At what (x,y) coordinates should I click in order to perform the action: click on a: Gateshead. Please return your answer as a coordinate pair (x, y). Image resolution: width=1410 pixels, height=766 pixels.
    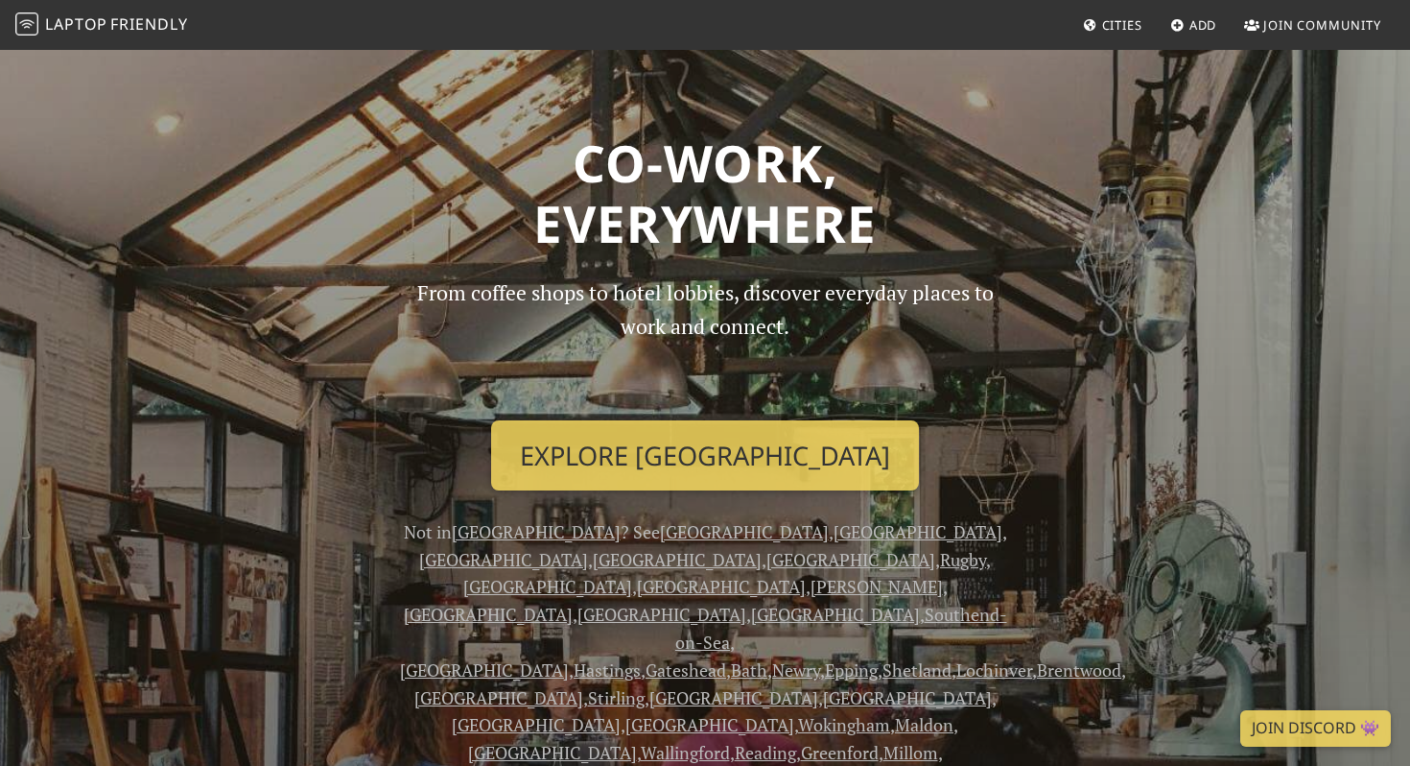
    Looking at the image, I should click on (686, 670).